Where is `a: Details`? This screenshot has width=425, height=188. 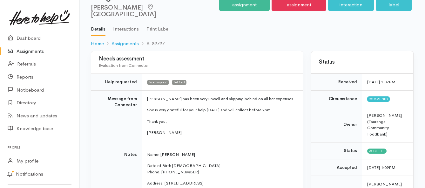 a: Details is located at coordinates (98, 27).